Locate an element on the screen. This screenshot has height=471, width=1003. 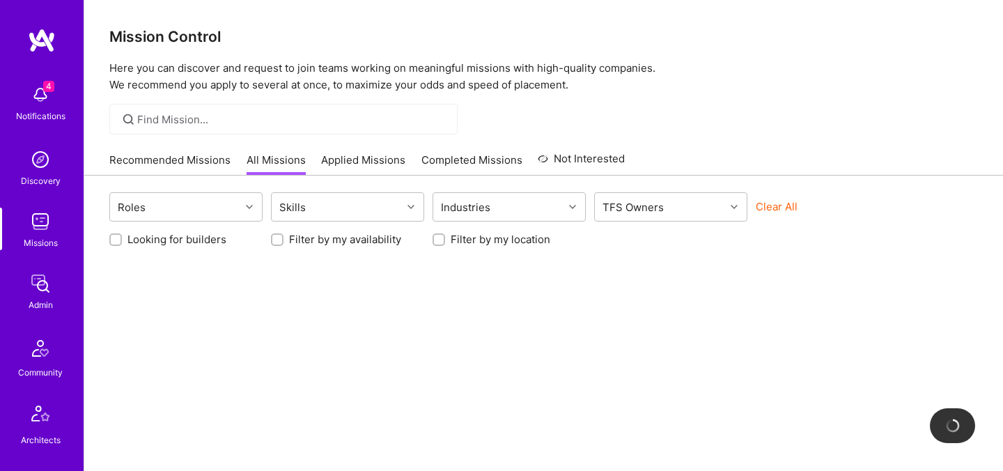
label: Filter by my location is located at coordinates (500, 239).